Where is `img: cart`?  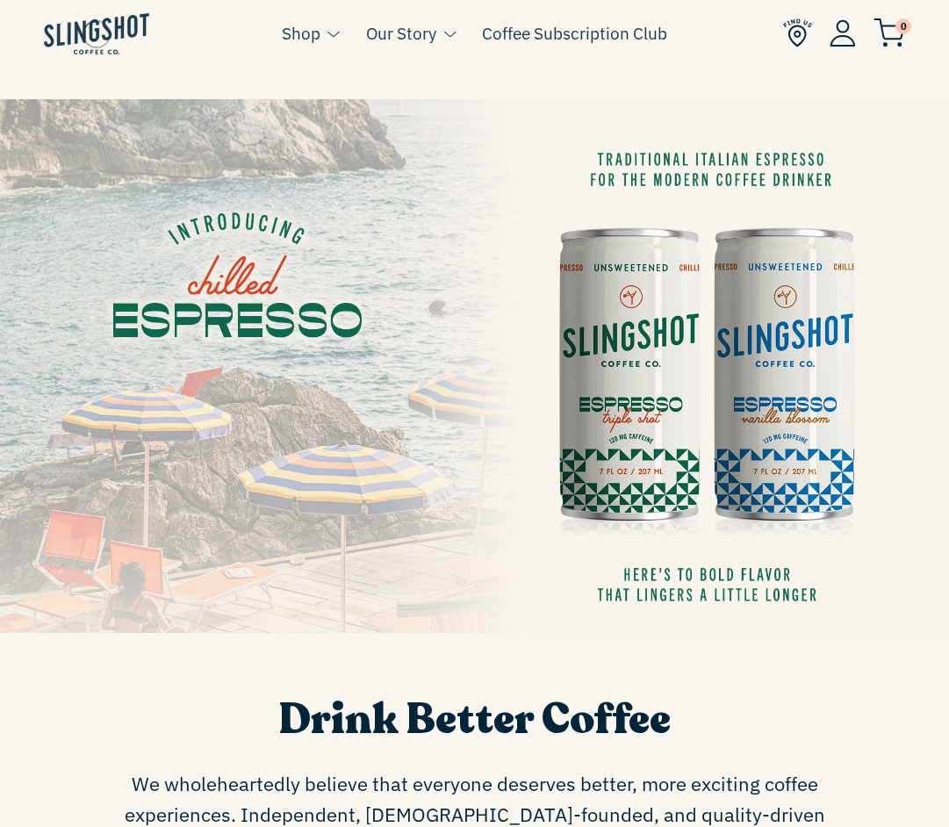 img: cart is located at coordinates (890, 32).